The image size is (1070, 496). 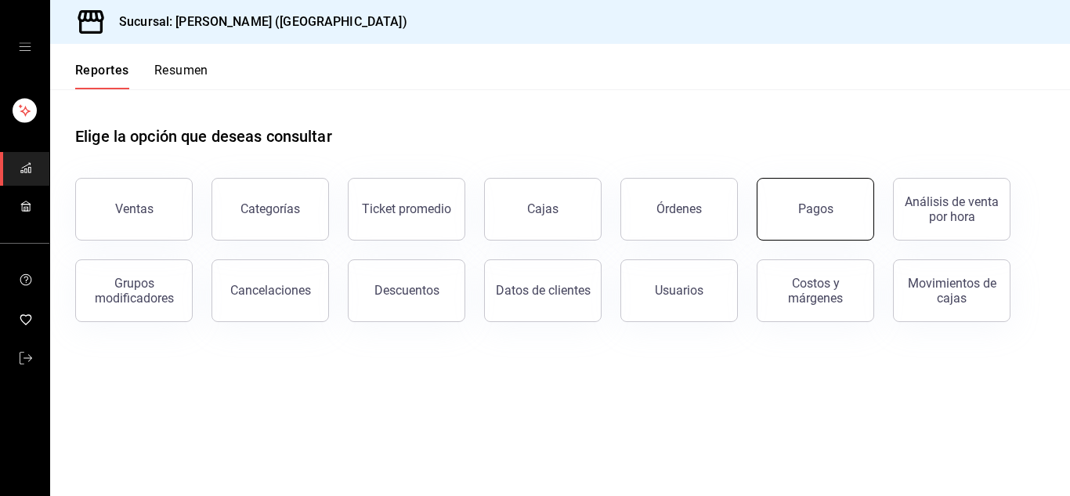 I want to click on div: Categorías, so click(x=270, y=208).